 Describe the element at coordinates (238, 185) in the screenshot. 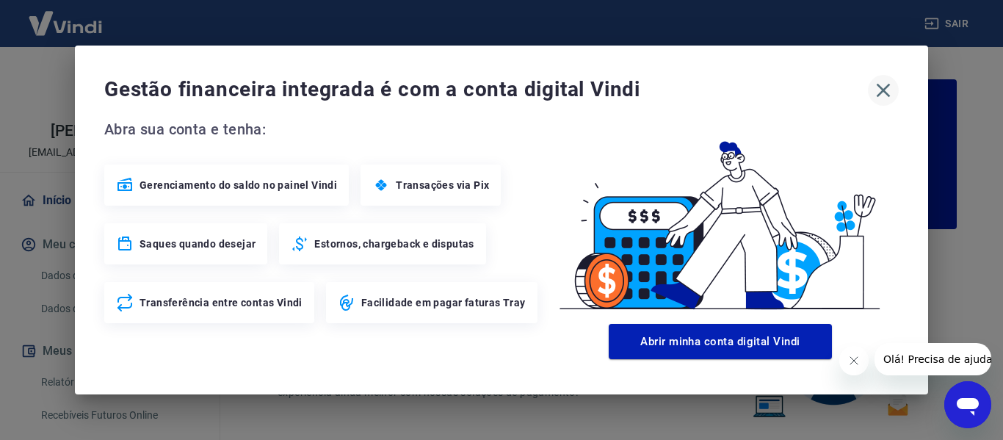

I see `span: Gerenciamento do saldo no painel Vindi` at that location.